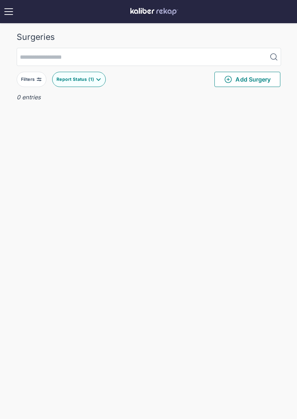 This screenshot has width=297, height=419. What do you see at coordinates (99, 79) in the screenshot?
I see `img: filter-caret-down-teal.92025d28.svg` at bounding box center [99, 79].